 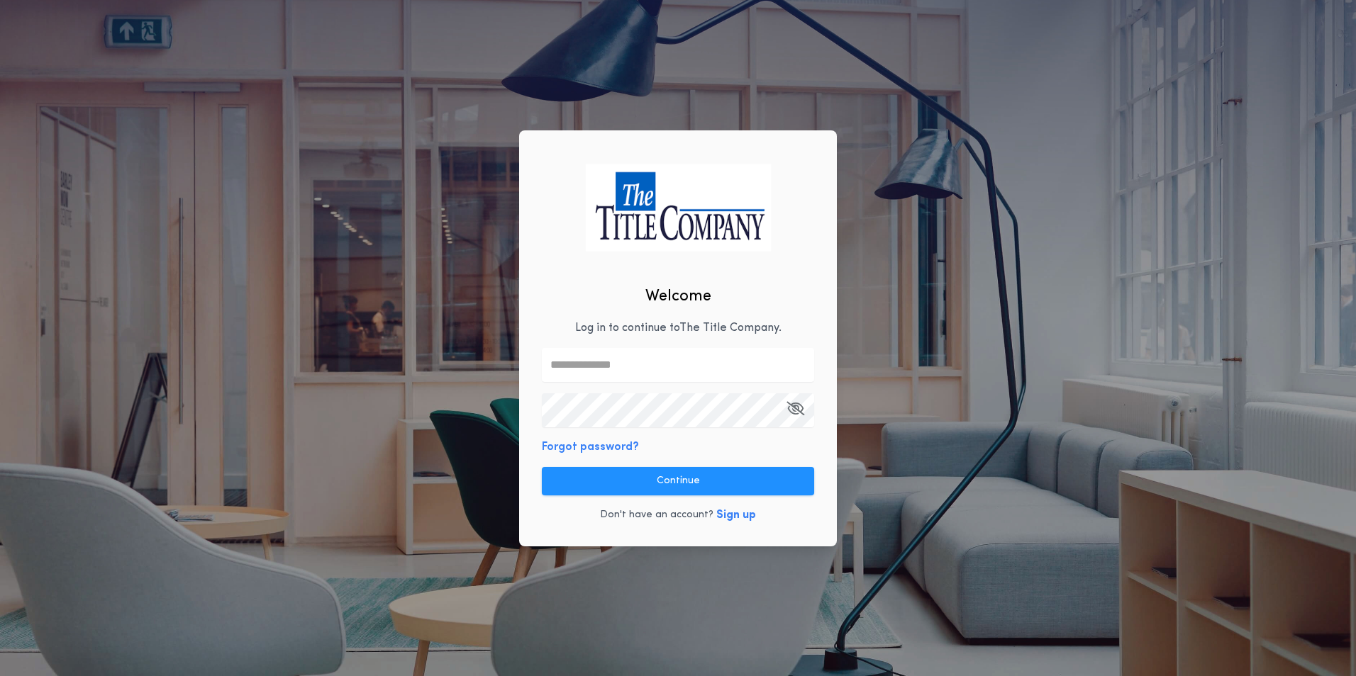 What do you see at coordinates (657, 515) in the screenshot?
I see `p: Don't have an account?` at bounding box center [657, 515].